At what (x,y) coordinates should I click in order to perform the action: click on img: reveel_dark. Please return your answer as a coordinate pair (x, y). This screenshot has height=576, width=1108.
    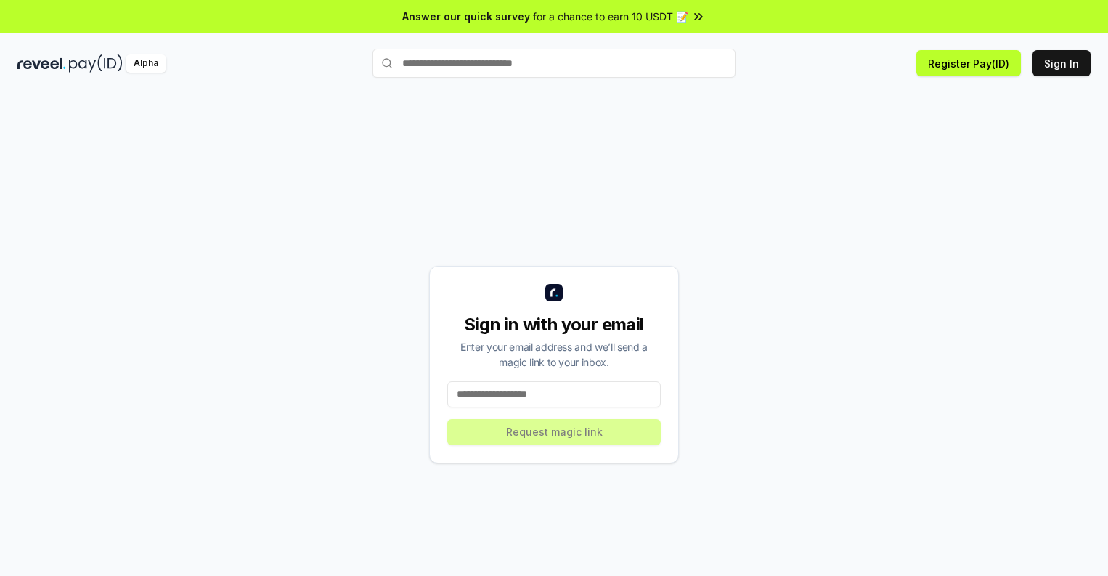
    Looking at the image, I should click on (41, 63).